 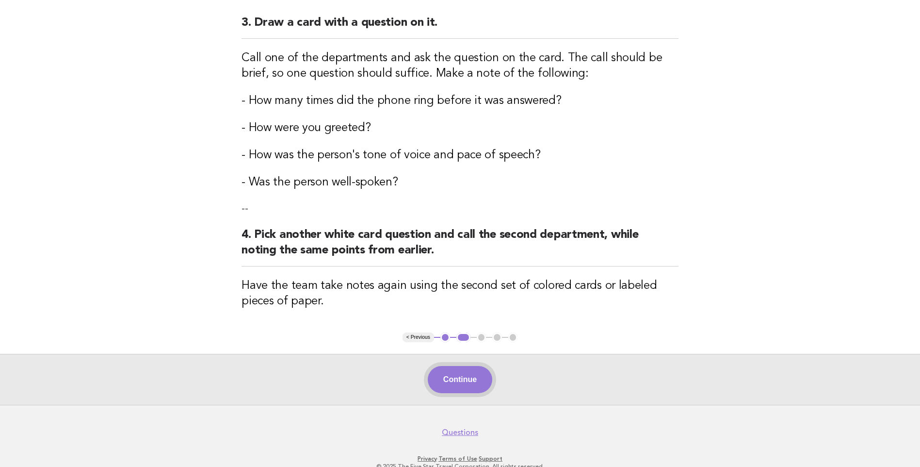 I want to click on h3: Have the team take notes again using the second set of colored cards or labeled pieces of paper., so click(x=460, y=293).